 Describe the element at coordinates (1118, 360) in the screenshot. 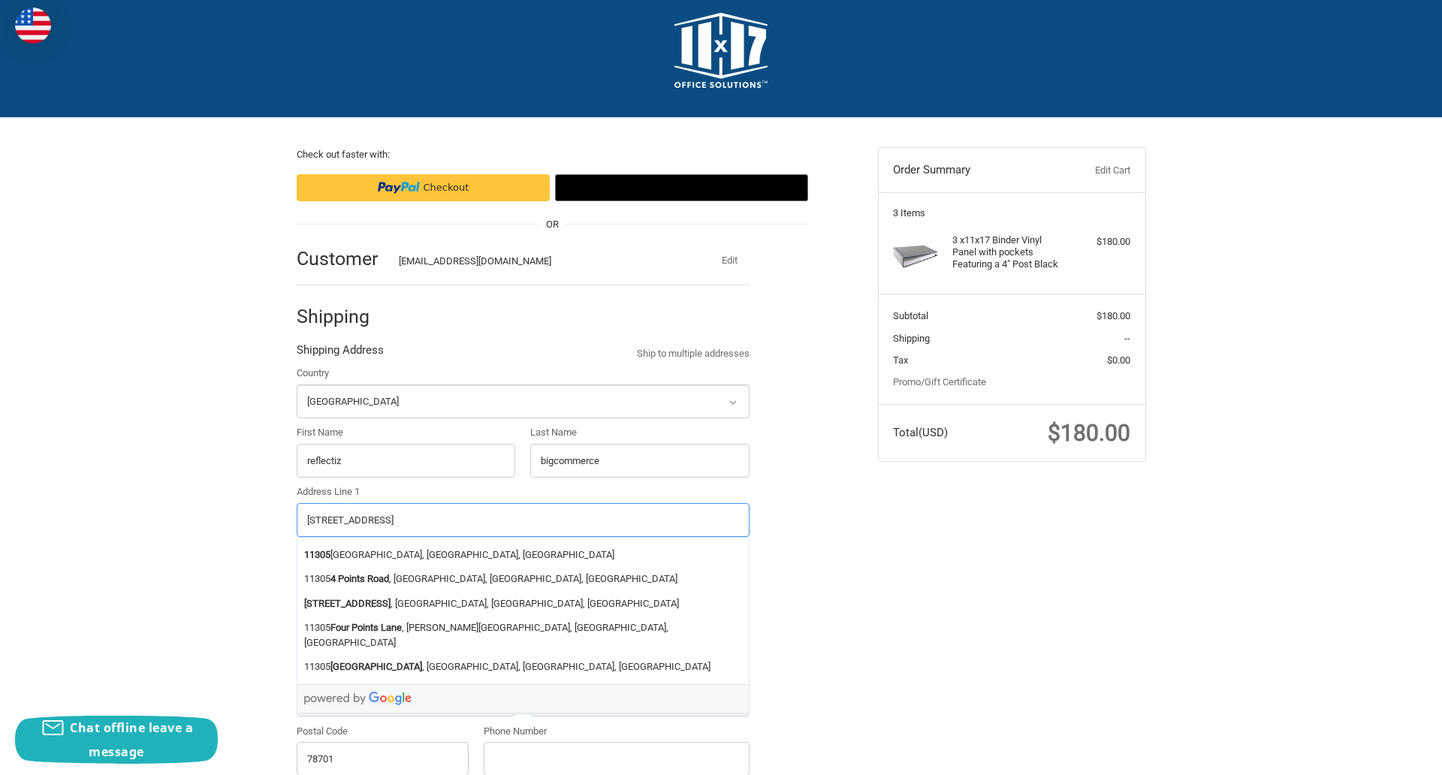

I see `span: $0.00` at that location.